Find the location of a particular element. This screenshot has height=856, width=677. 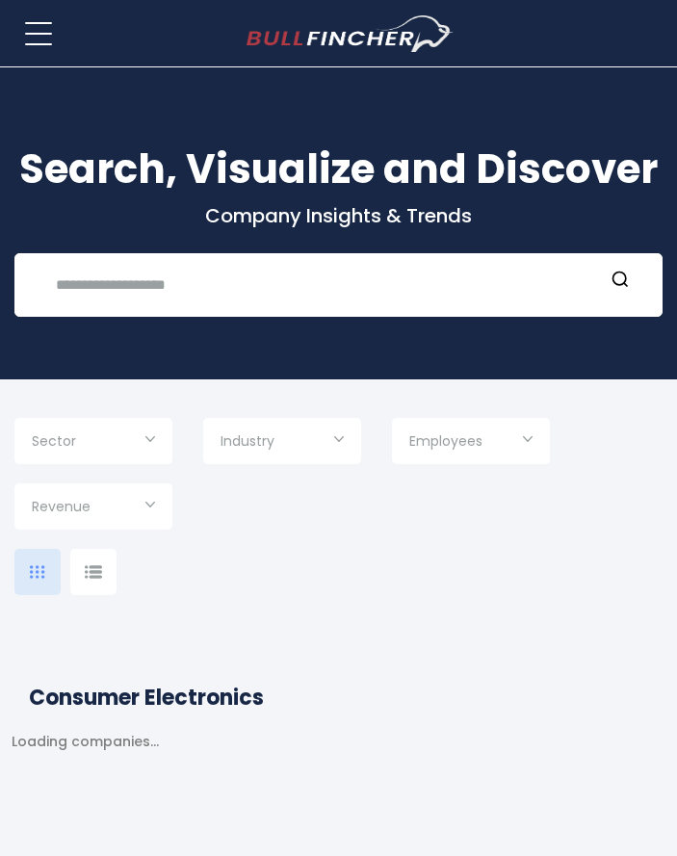

span: Employees is located at coordinates (446, 441).